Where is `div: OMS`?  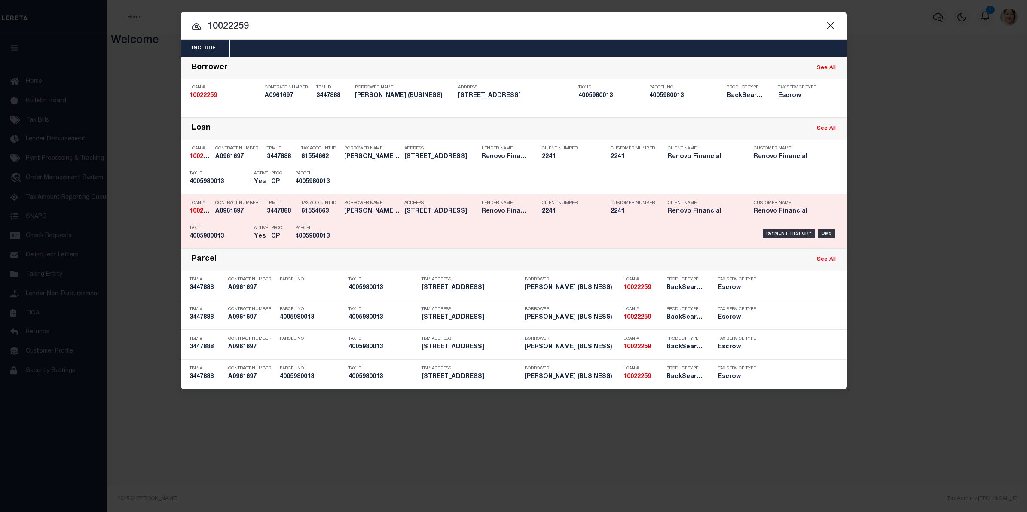 div: OMS is located at coordinates (826, 234).